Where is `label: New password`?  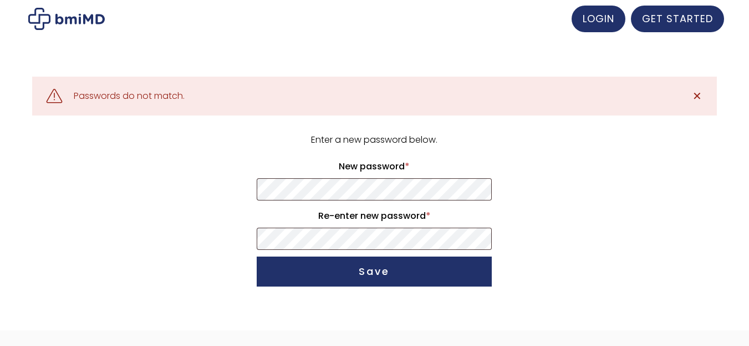 label: New password is located at coordinates (374, 166).